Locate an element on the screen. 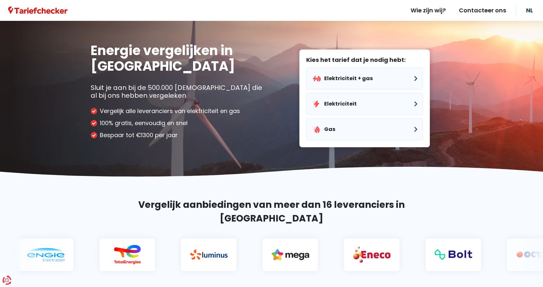 Image resolution: width=543 pixels, height=287 pixels. button: Elektriciteit is located at coordinates (365, 104).